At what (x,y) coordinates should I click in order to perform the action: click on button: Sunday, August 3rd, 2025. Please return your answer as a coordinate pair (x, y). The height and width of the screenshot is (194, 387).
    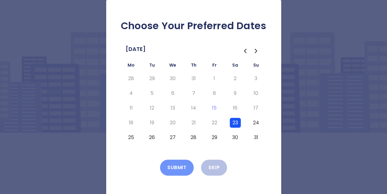
    Looking at the image, I should click on (256, 78).